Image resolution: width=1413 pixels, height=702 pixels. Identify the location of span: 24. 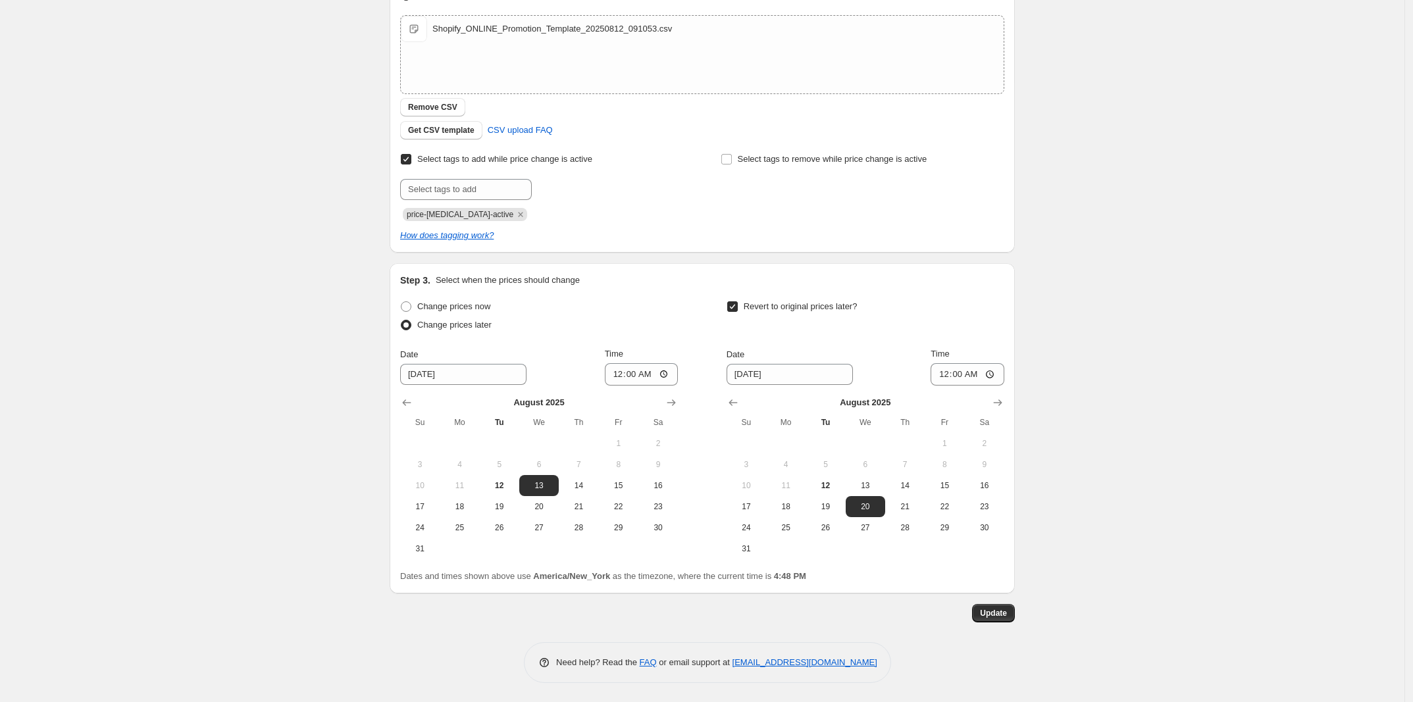
(746, 528).